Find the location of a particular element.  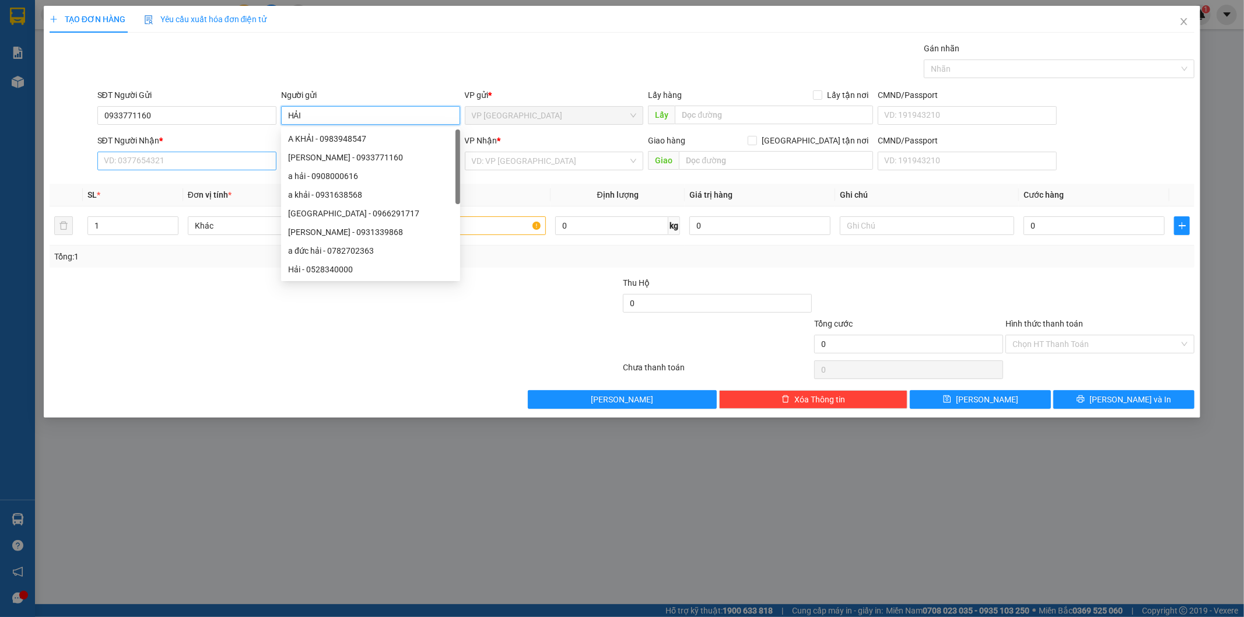

img: icon is located at coordinates (149, 20).